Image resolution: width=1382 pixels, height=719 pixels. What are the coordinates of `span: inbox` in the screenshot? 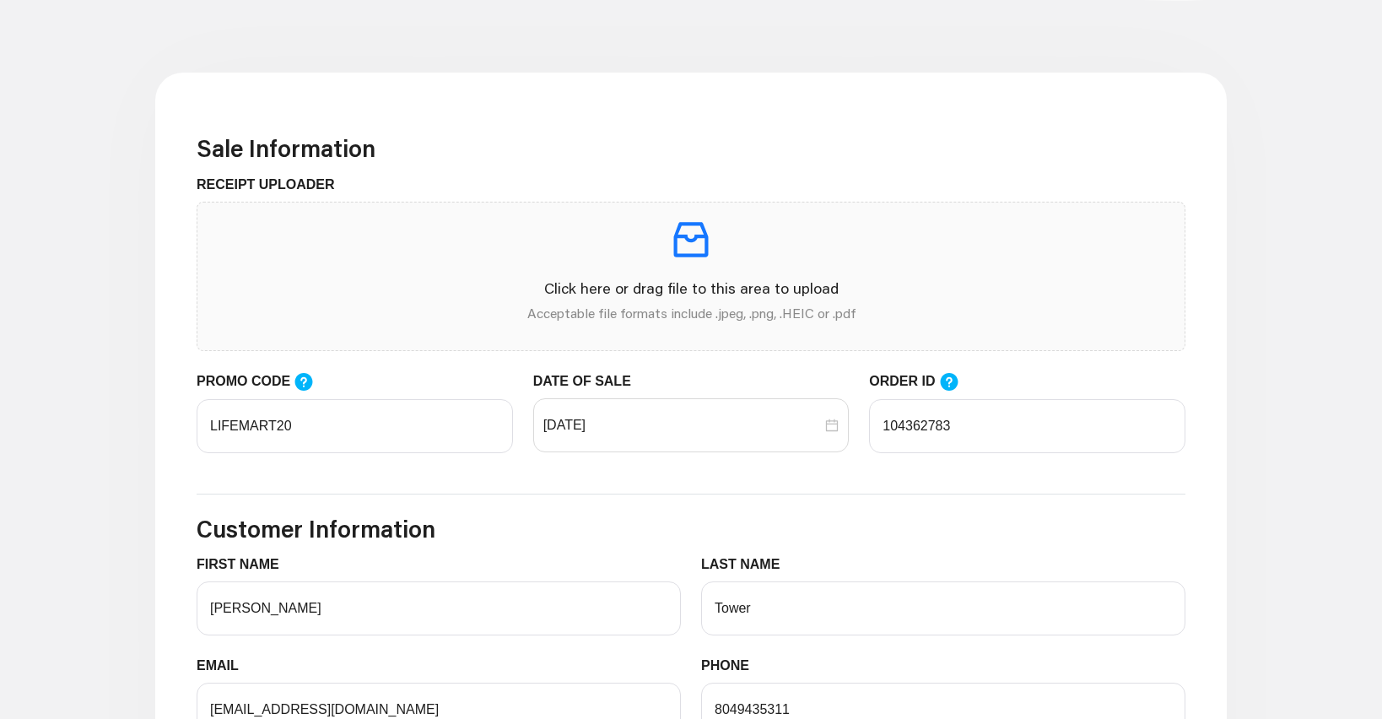 It's located at (691, 240).